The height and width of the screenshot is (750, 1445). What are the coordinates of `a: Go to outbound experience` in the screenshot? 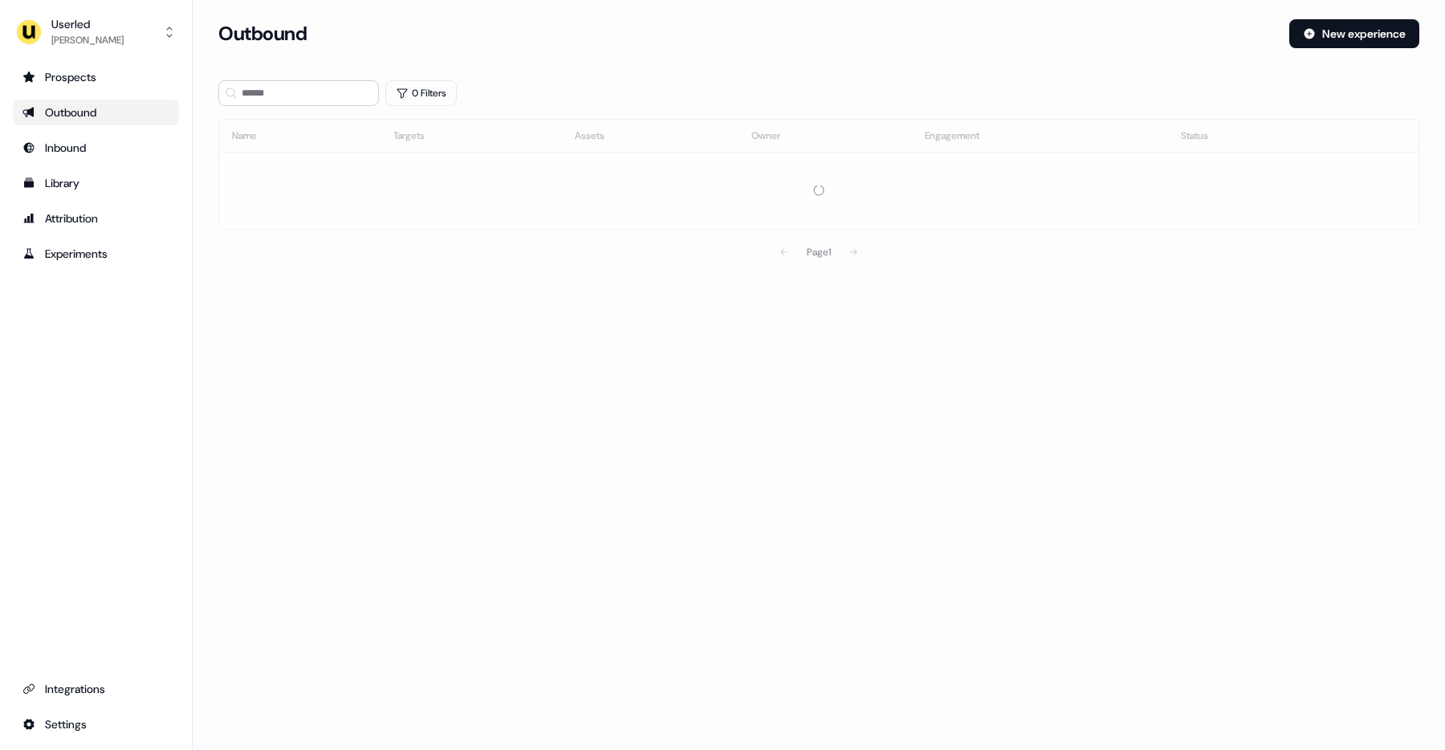 It's located at (96, 112).